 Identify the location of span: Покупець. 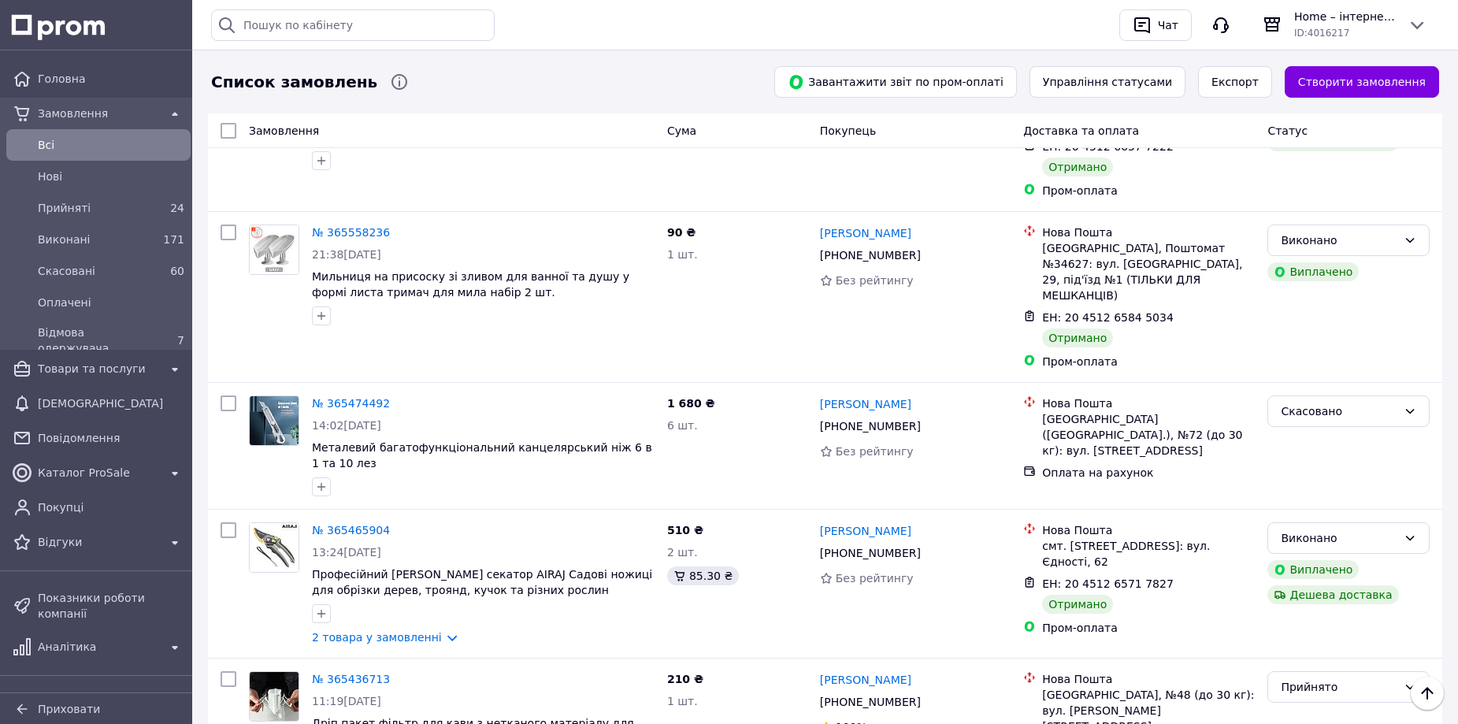
(847, 131).